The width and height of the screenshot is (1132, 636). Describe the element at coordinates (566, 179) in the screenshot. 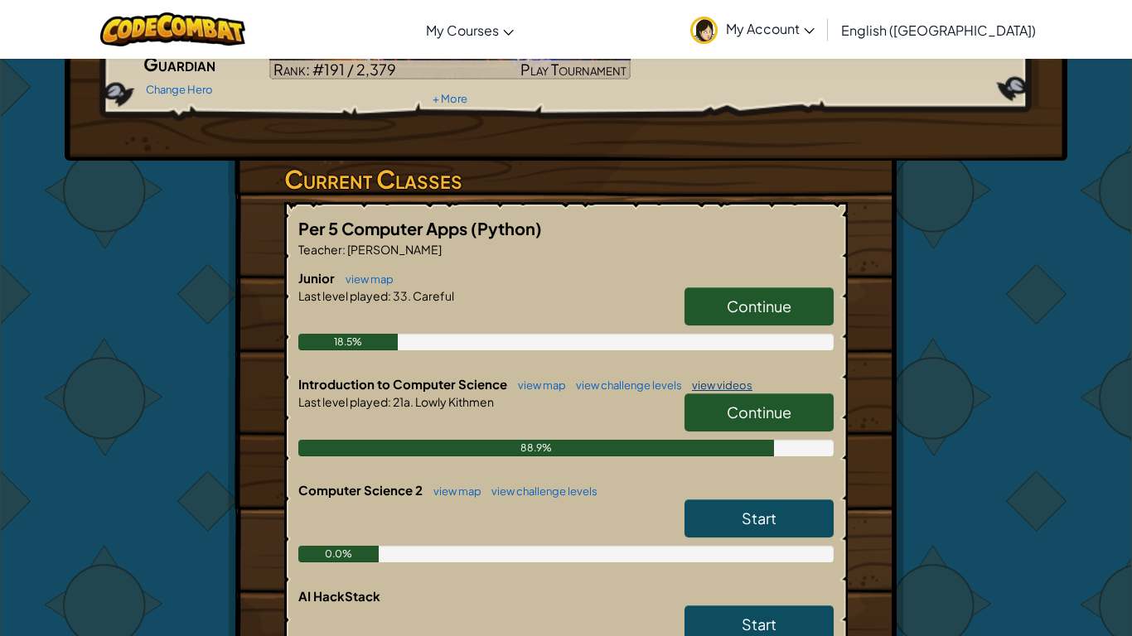

I see `h3: Current Classes` at that location.